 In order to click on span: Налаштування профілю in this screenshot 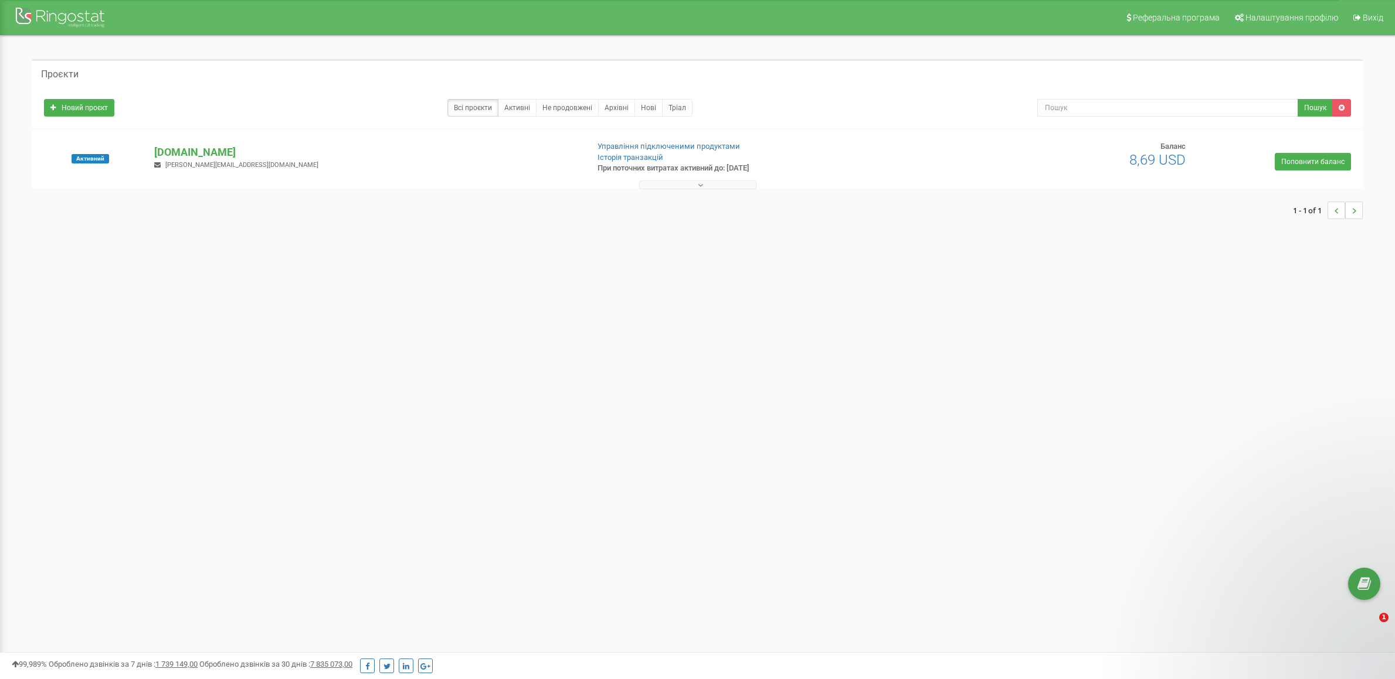, I will do `click(1291, 18)`.